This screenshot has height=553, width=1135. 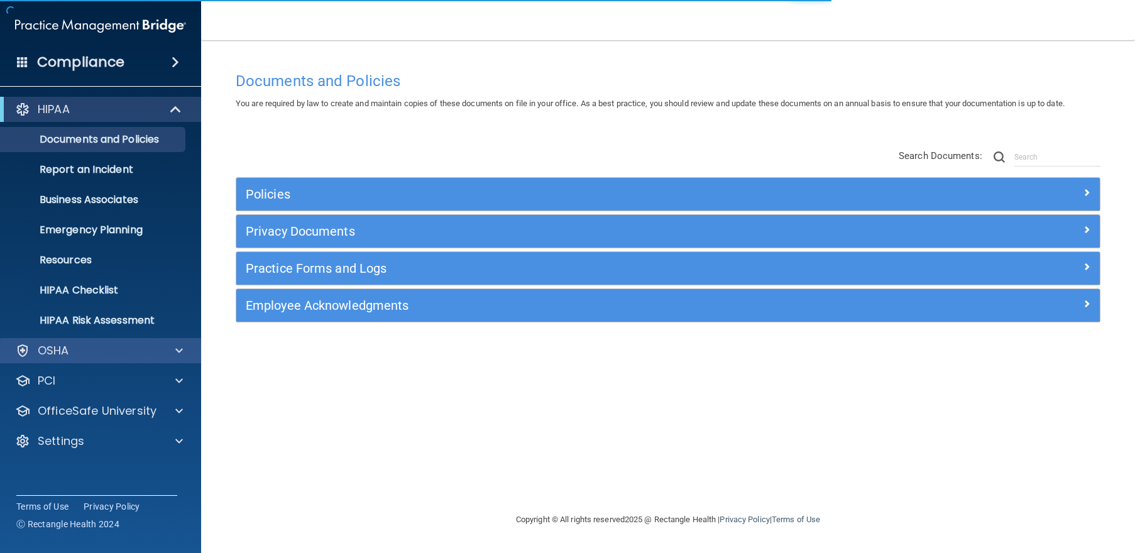 I want to click on a: Practice Forms and Logs, so click(x=668, y=268).